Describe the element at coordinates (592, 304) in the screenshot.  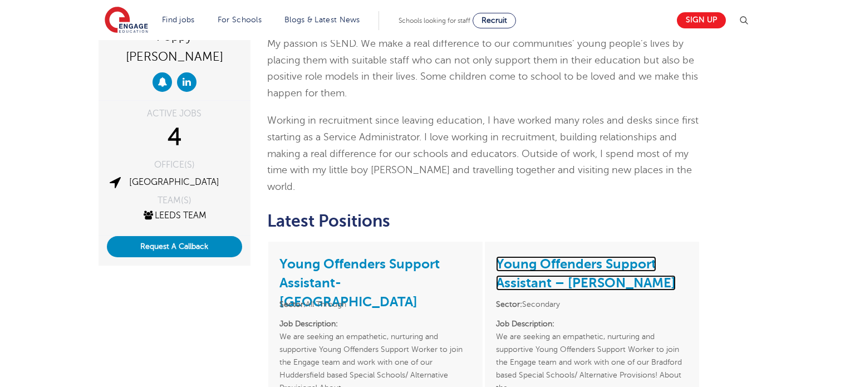
I see `li: Secondary` at that location.